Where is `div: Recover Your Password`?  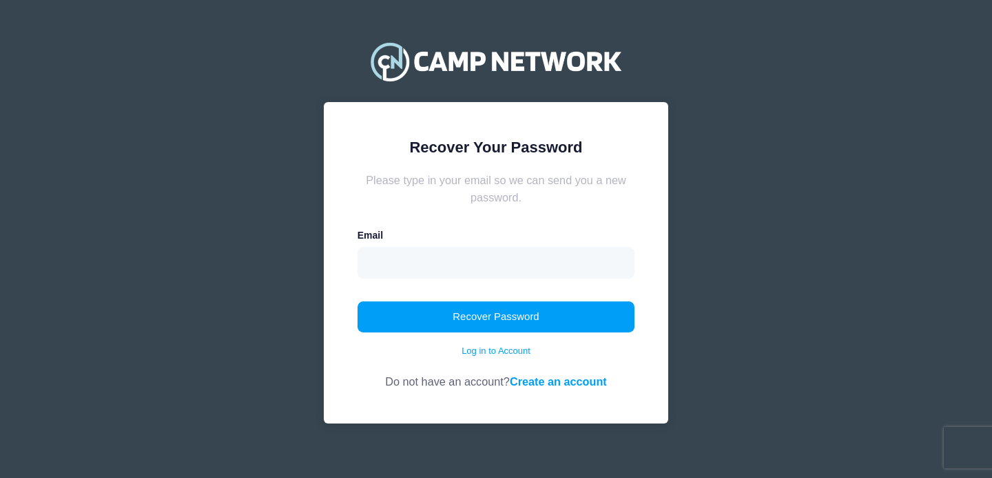
div: Recover Your Password is located at coordinates (496, 147).